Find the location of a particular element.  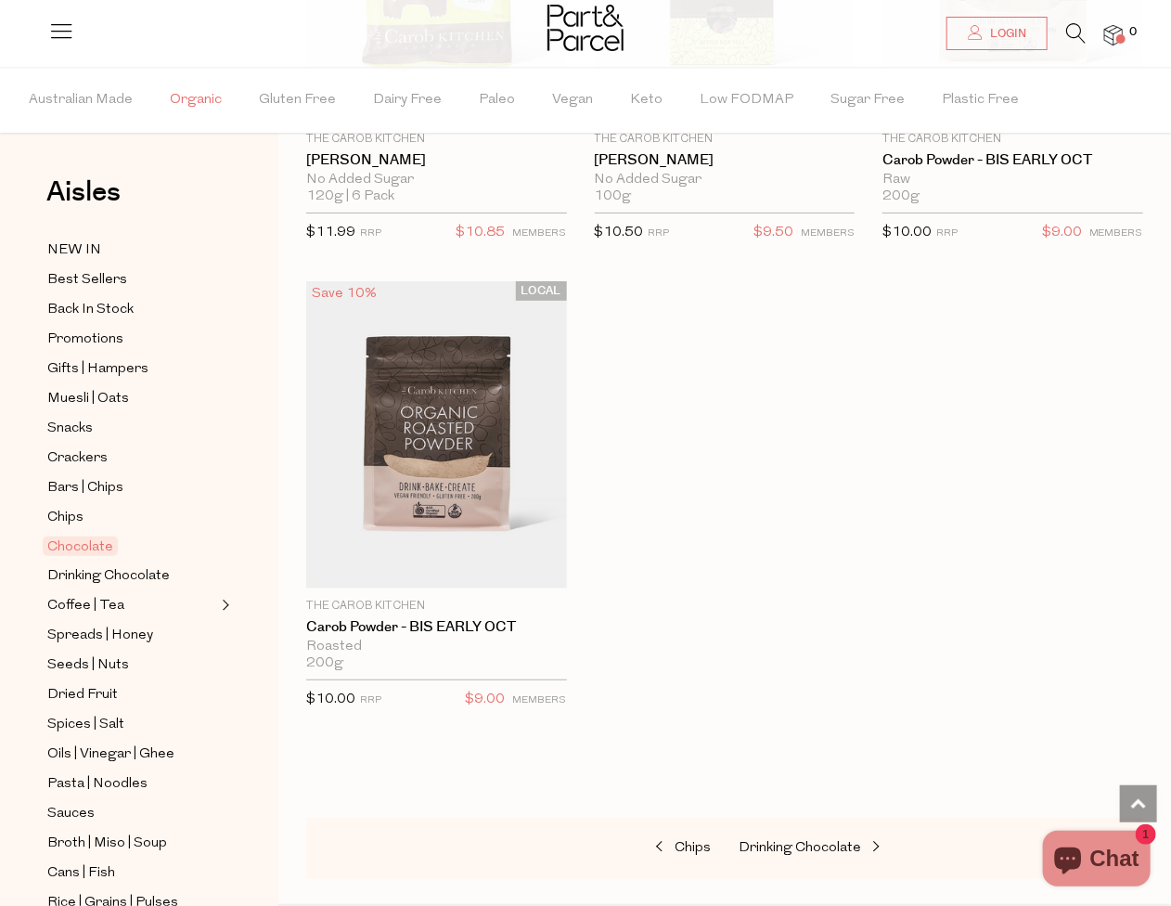

span: Paleo is located at coordinates (497, 100).